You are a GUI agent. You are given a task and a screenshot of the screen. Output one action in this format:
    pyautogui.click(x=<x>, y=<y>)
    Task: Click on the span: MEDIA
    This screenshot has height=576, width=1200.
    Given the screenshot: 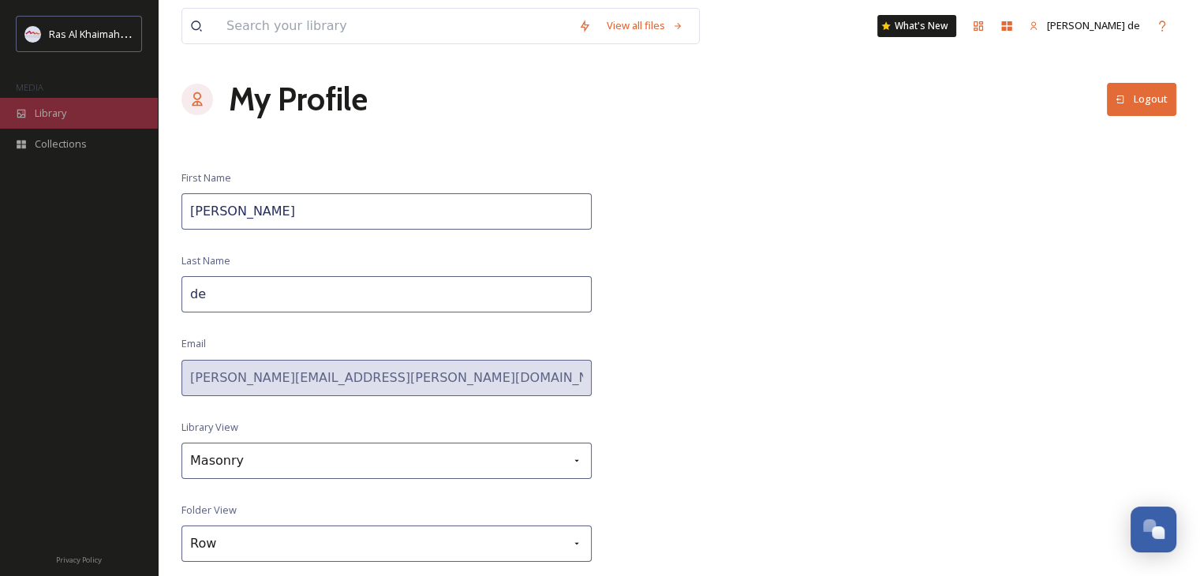 What is the action you would take?
    pyautogui.click(x=29, y=87)
    